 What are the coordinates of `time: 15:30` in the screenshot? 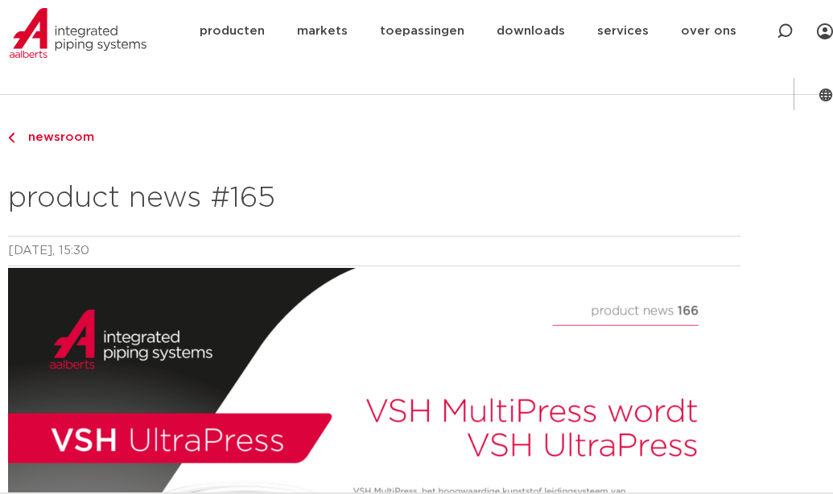 It's located at (74, 250).